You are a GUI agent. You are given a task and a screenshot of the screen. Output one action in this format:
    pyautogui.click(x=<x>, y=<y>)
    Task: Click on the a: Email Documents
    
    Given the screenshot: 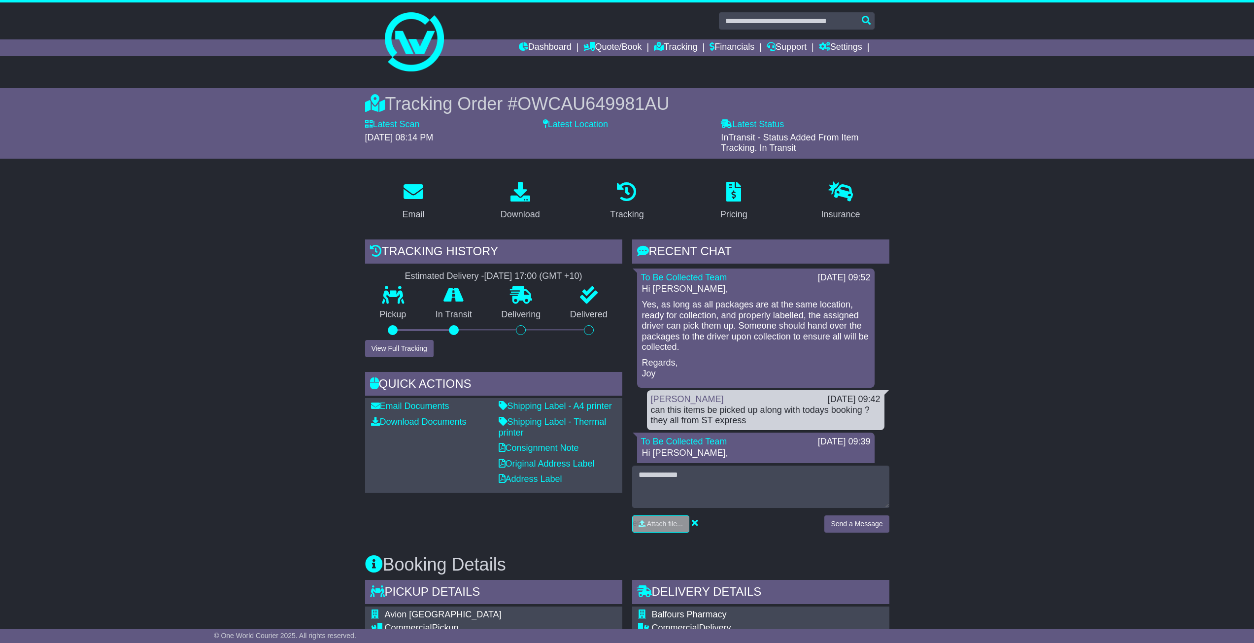 What is the action you would take?
    pyautogui.click(x=410, y=406)
    